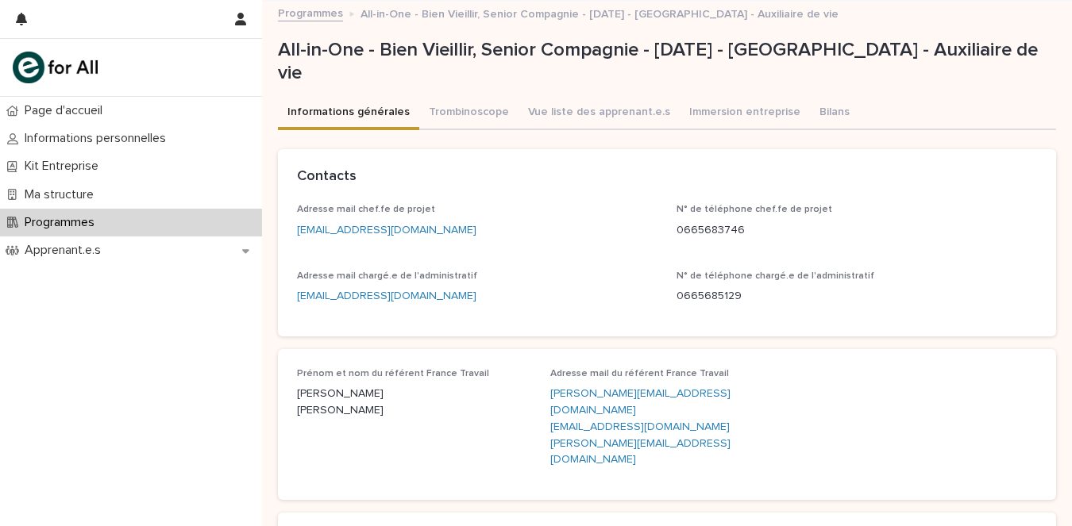  I want to click on p: 0665683746, so click(856, 230).